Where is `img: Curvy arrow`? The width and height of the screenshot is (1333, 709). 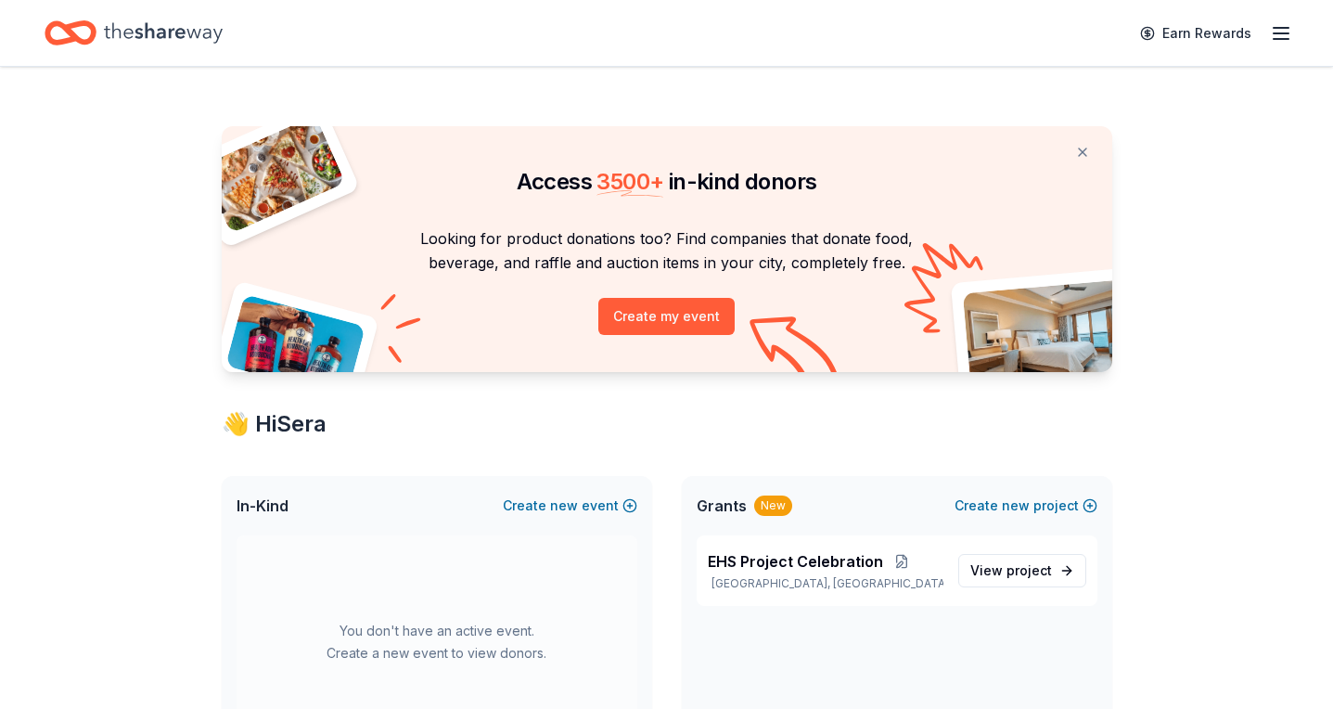
img: Curvy arrow is located at coordinates (796, 351).